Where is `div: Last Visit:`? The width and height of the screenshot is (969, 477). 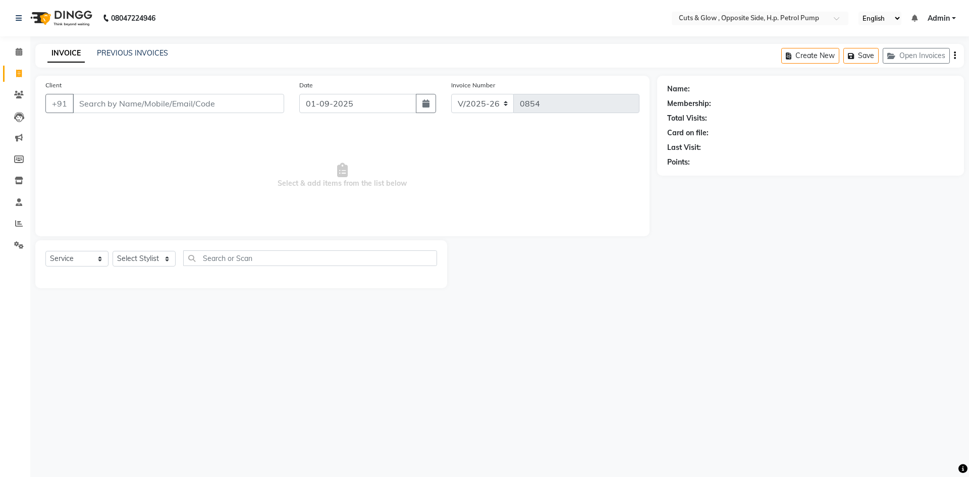
div: Last Visit: is located at coordinates (684, 147).